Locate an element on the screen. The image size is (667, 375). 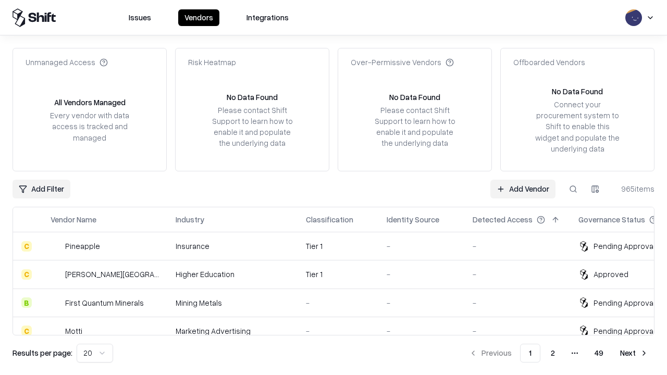
div: Industry is located at coordinates (190, 219).